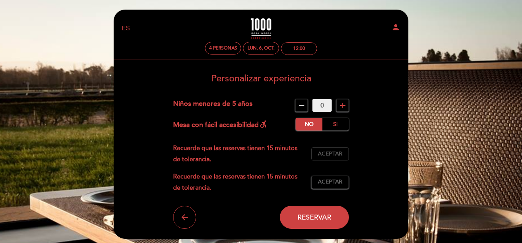 The image size is (522, 243). Describe the element at coordinates (335, 124) in the screenshot. I see `label: Si` at that location.